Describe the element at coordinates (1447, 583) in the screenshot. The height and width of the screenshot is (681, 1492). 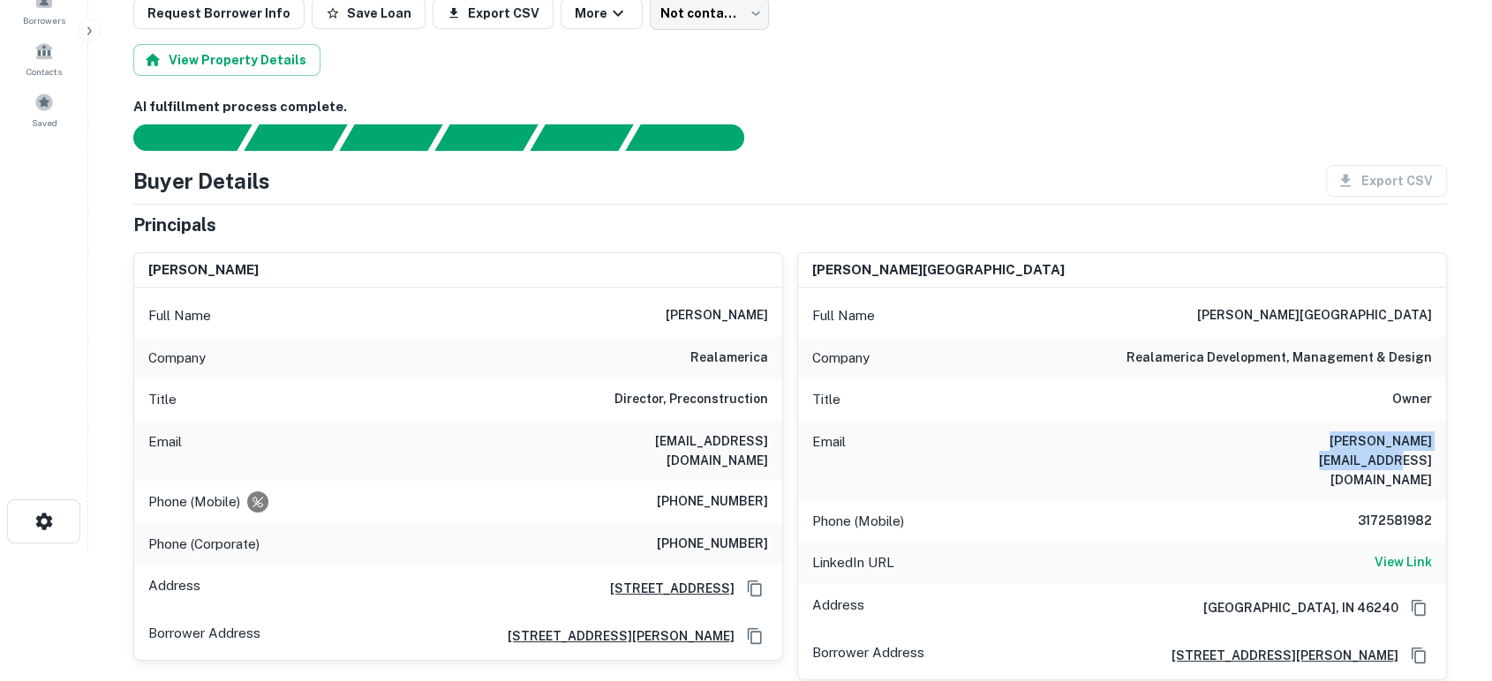
I see `div: Chat Widget` at that location.